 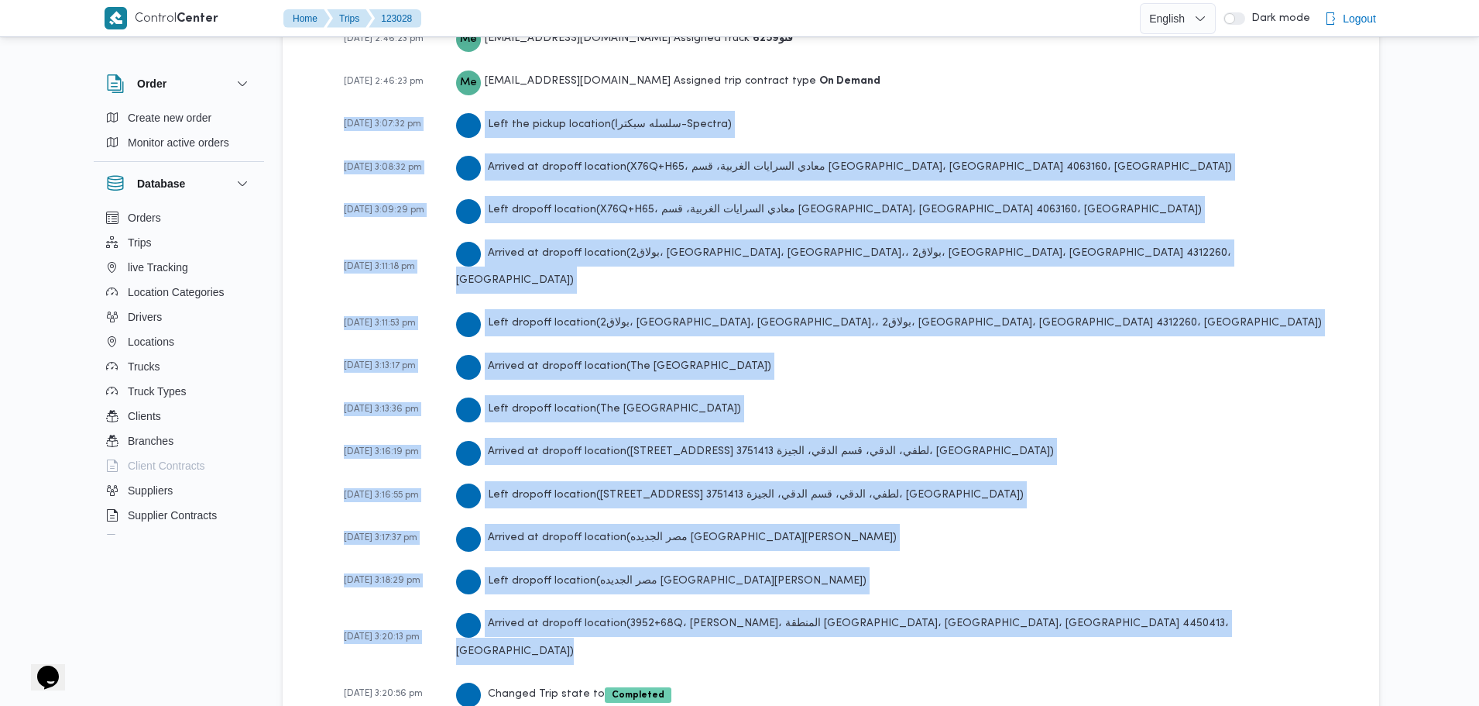 I want to click on span: Drivers, so click(x=145, y=317).